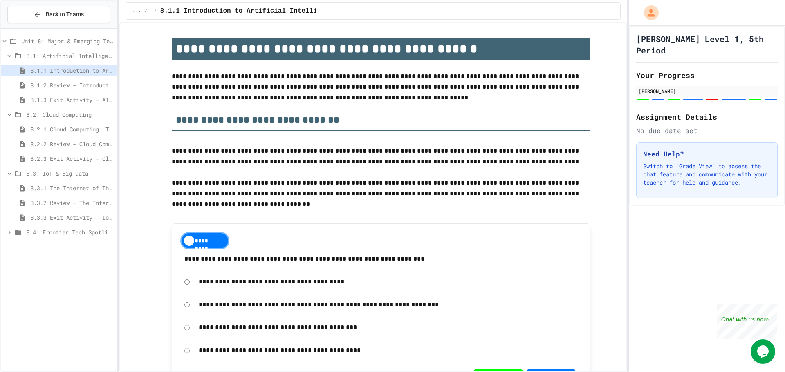 Image resolution: width=785 pixels, height=372 pixels. I want to click on h2: Your Progress, so click(707, 75).